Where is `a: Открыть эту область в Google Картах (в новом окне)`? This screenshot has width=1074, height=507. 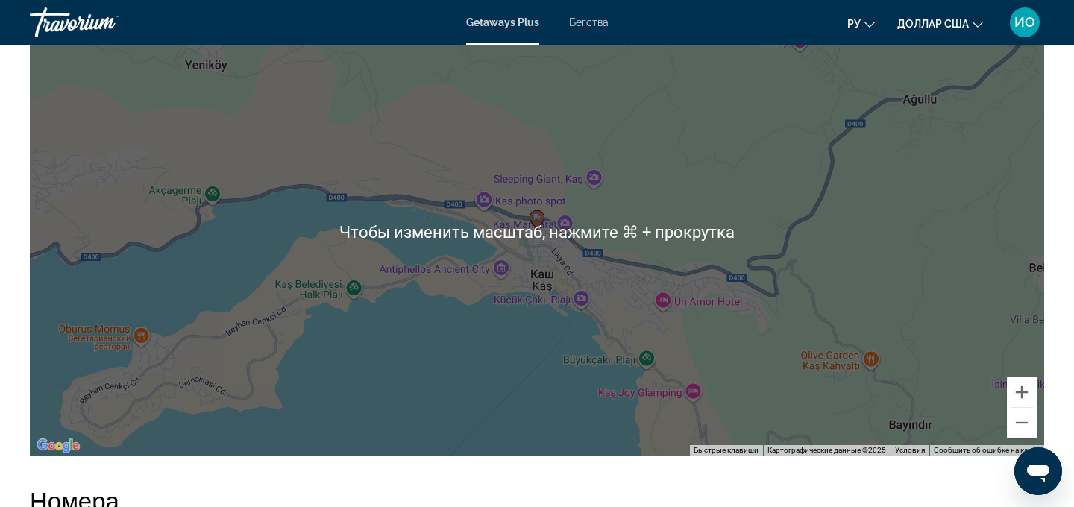
a: Открыть эту область в Google Картах (в новом окне) is located at coordinates (58, 446).